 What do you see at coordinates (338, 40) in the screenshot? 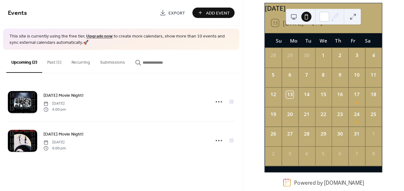
I see `div: Th` at bounding box center [338, 40].